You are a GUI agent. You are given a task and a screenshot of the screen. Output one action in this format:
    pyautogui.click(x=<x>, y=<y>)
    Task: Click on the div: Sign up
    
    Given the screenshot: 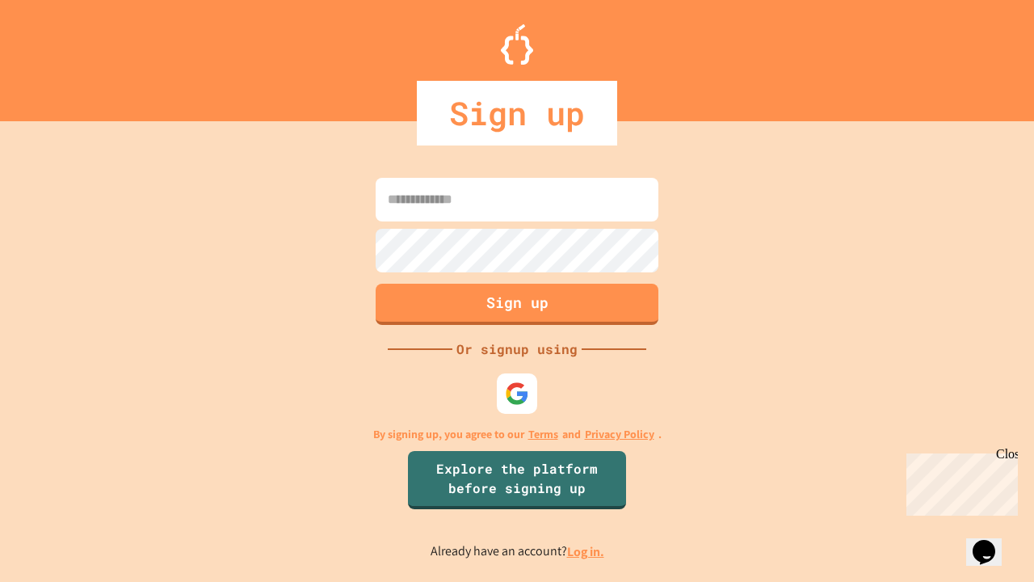 What is the action you would take?
    pyautogui.click(x=517, y=113)
    